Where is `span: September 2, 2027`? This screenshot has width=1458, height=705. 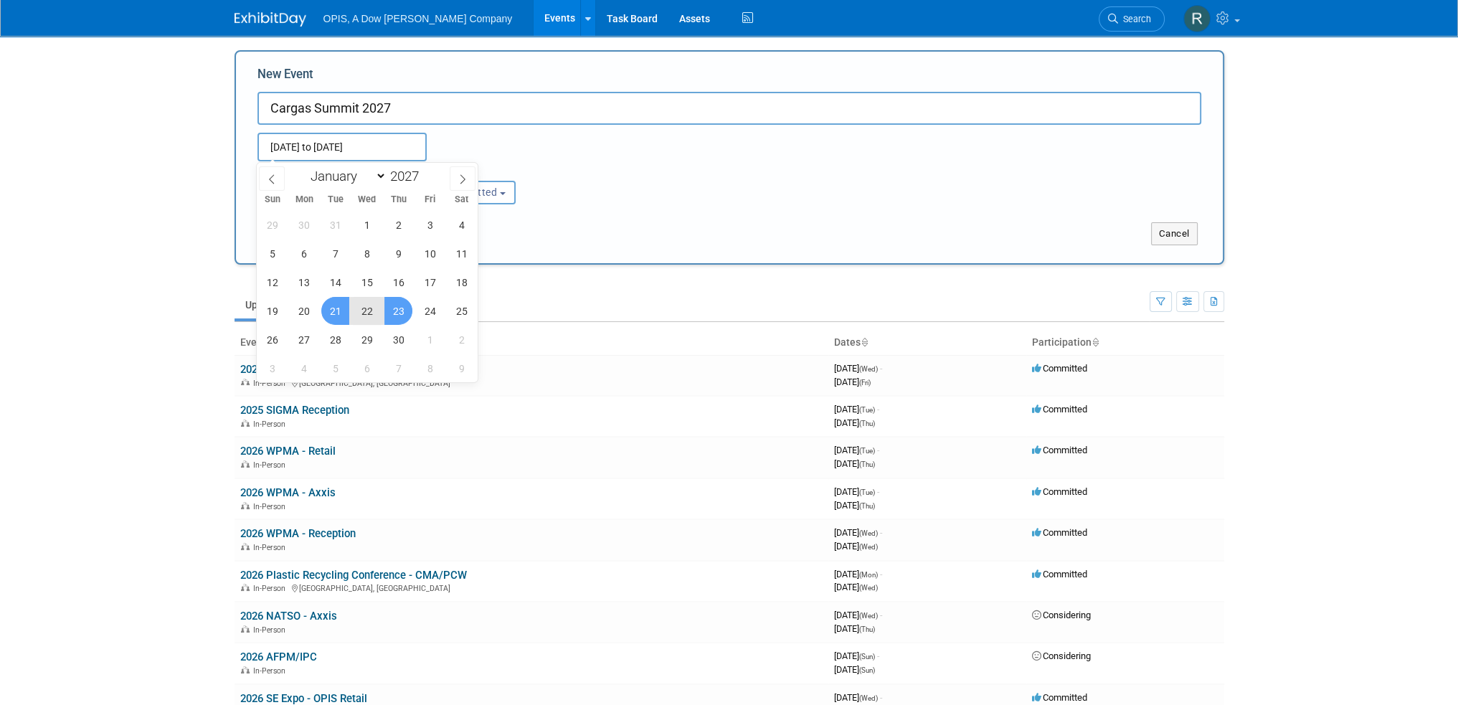 span: September 2, 2027 is located at coordinates (398, 224).